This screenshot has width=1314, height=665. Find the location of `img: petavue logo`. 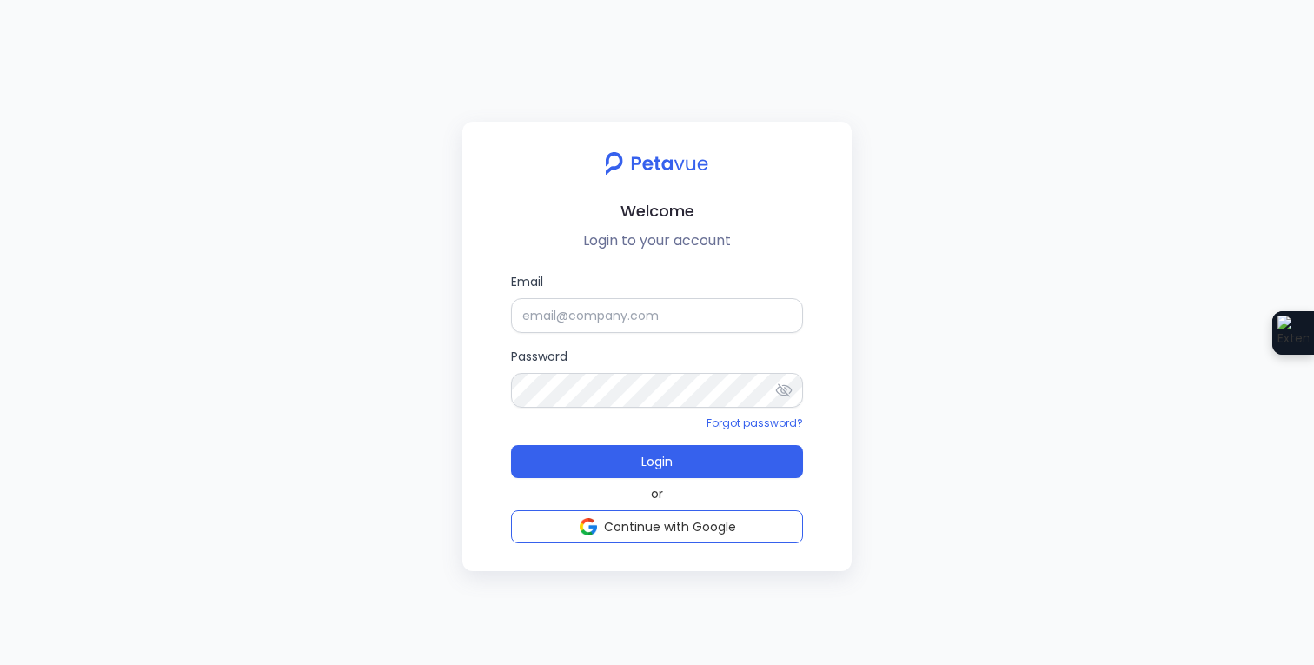

img: petavue logo is located at coordinates (656, 163).